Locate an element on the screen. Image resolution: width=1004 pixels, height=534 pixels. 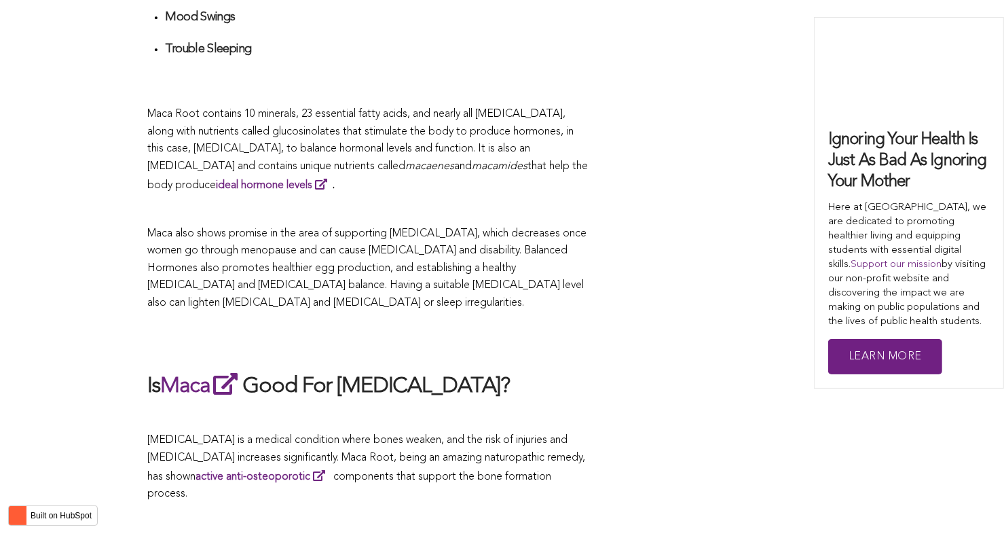
button: Built on HubSpot is located at coordinates (53, 515).